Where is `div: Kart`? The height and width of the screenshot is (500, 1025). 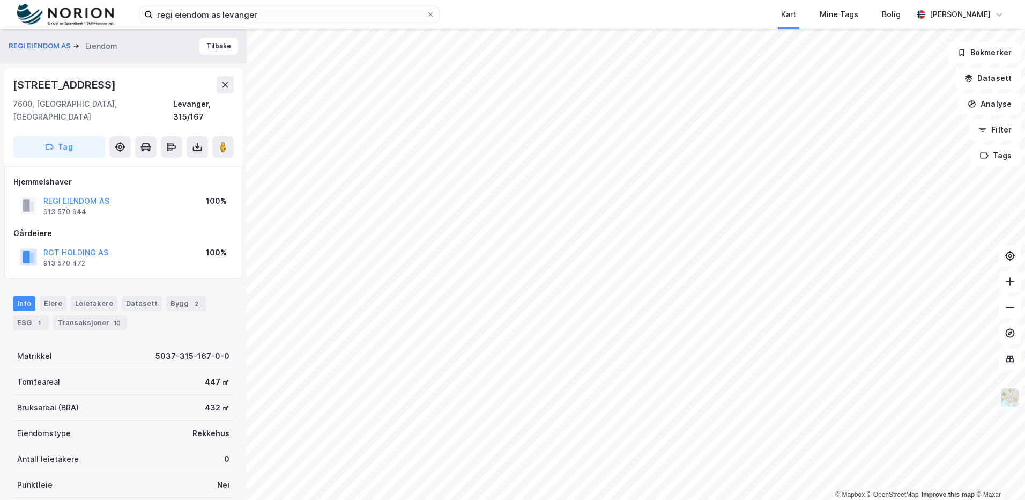
div: Kart is located at coordinates (789, 14).